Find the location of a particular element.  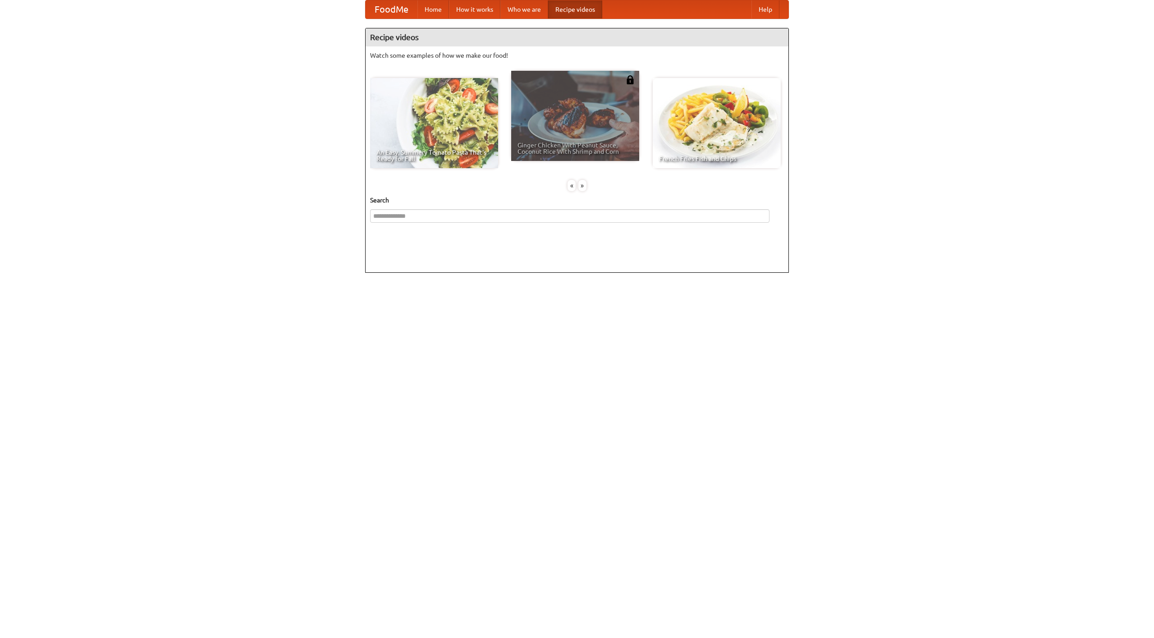

a: An Easy, Summery Tomato Pasta That's Ready for Fall is located at coordinates (434, 123).